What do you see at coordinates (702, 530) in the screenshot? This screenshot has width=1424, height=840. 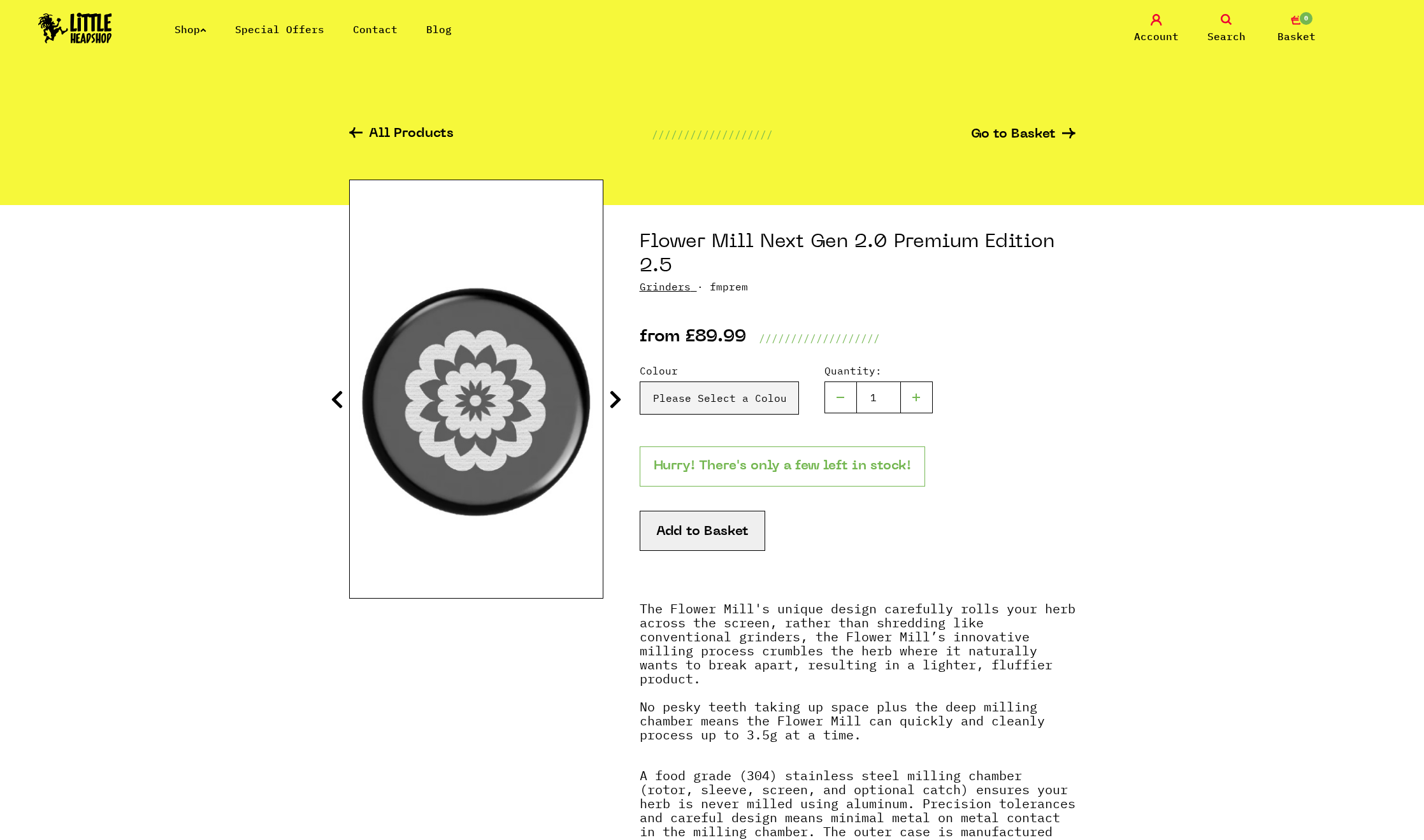 I see `button: Add to Basket` at bounding box center [702, 530].